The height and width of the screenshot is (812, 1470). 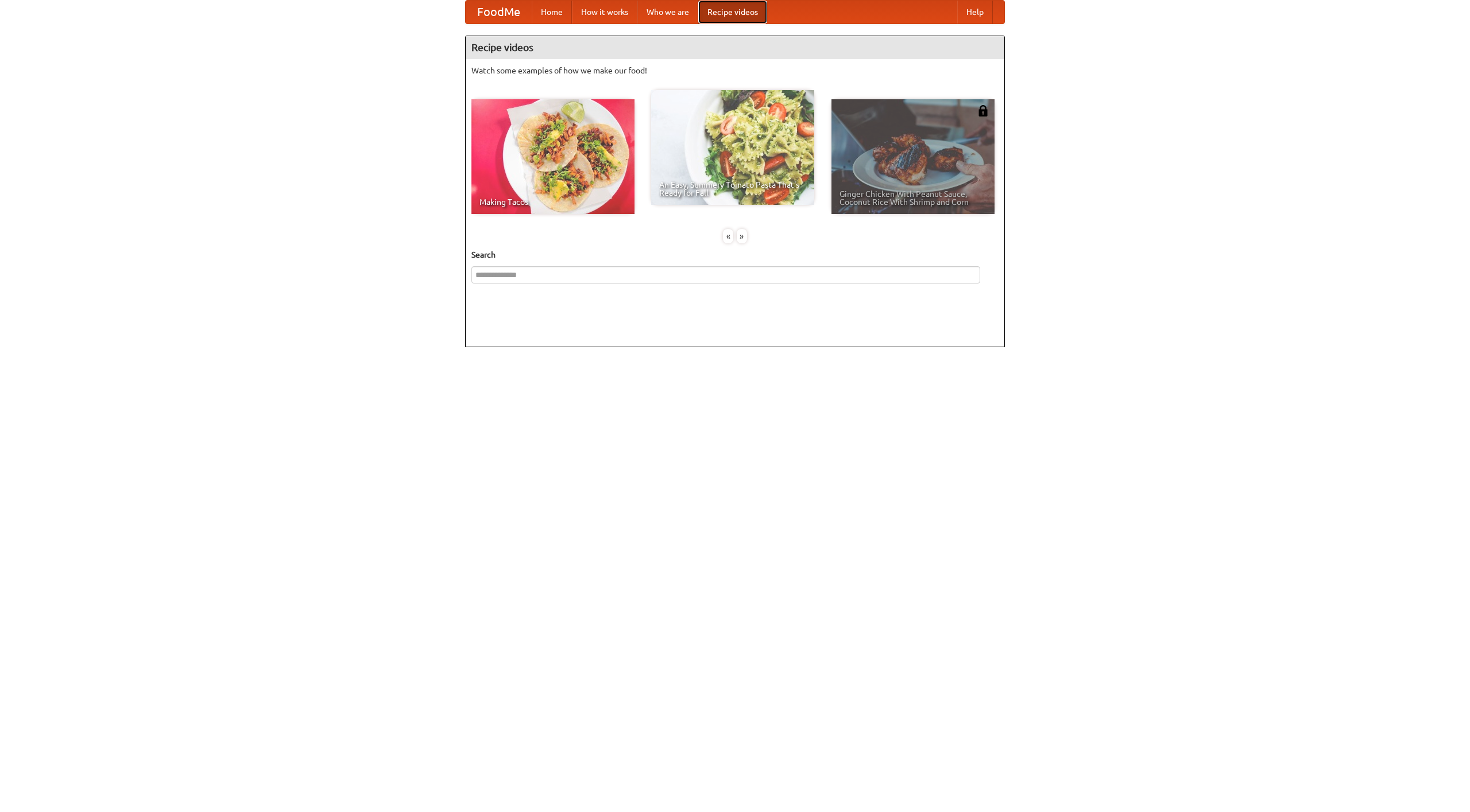 I want to click on a: Who we are, so click(x=668, y=12).